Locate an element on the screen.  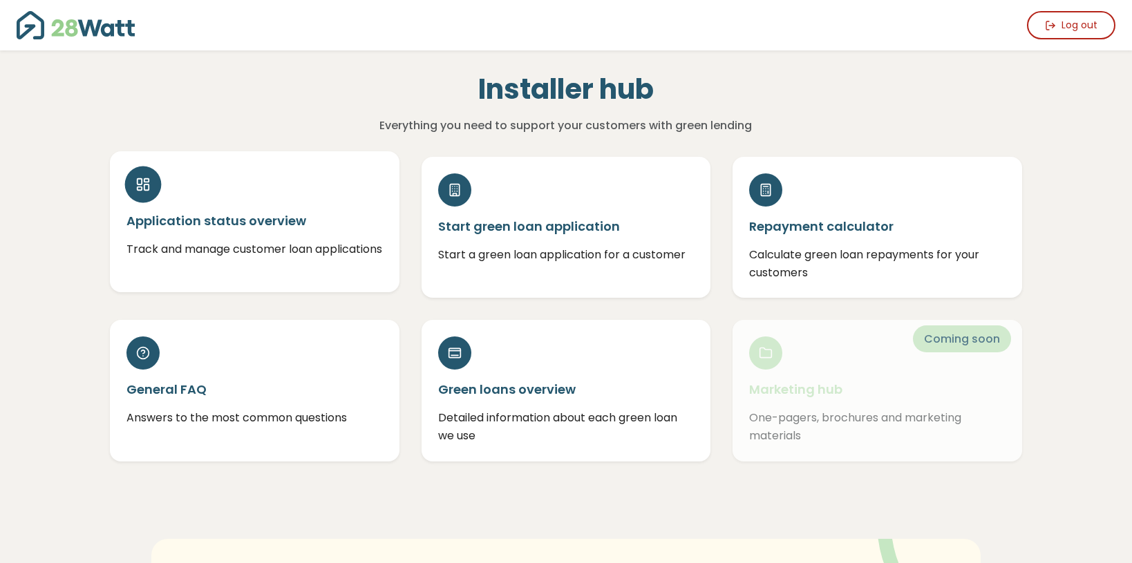
p: Everything you need to support your customers with green lending is located at coordinates (565, 126).